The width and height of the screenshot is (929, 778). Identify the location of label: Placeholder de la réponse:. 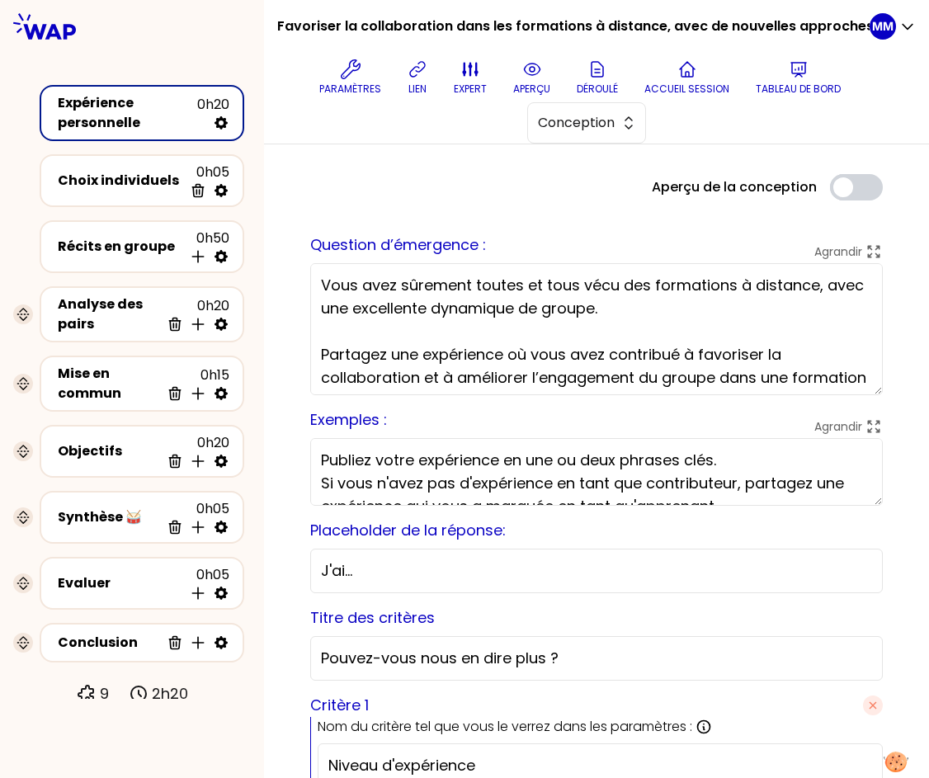
(408, 530).